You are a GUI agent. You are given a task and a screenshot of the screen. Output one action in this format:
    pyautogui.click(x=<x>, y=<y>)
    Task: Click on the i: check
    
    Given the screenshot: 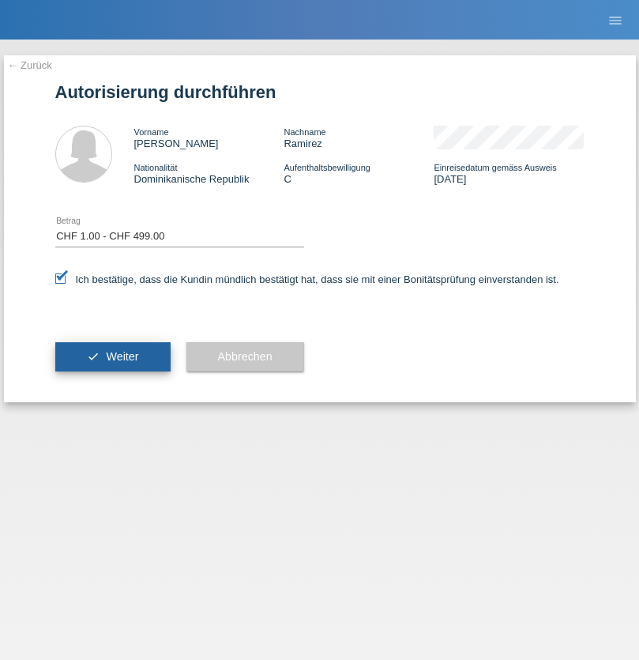 What is the action you would take?
    pyautogui.click(x=93, y=356)
    